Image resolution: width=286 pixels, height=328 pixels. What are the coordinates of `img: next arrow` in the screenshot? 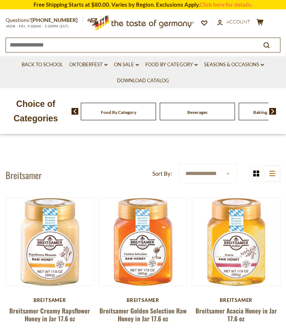 It's located at (273, 111).